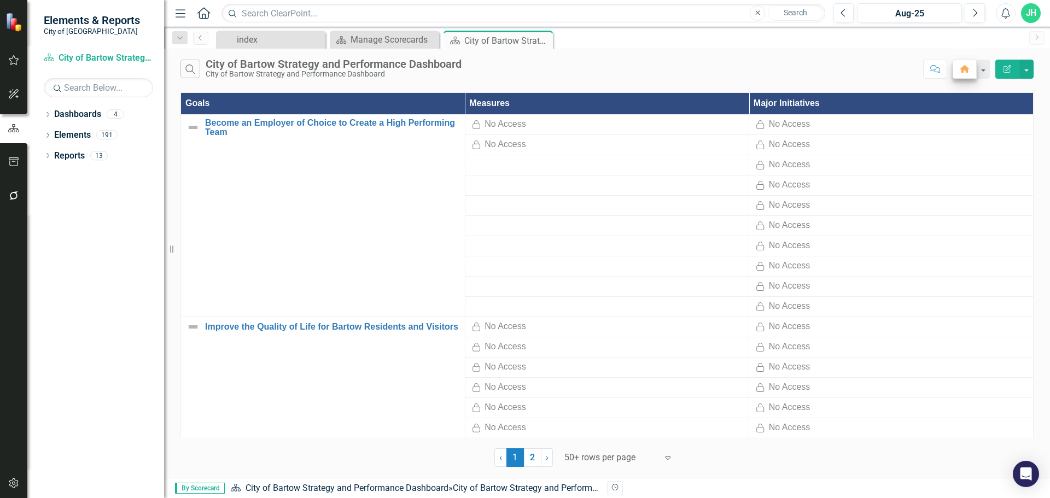  I want to click on div: Manage Scorecards, so click(393, 39).